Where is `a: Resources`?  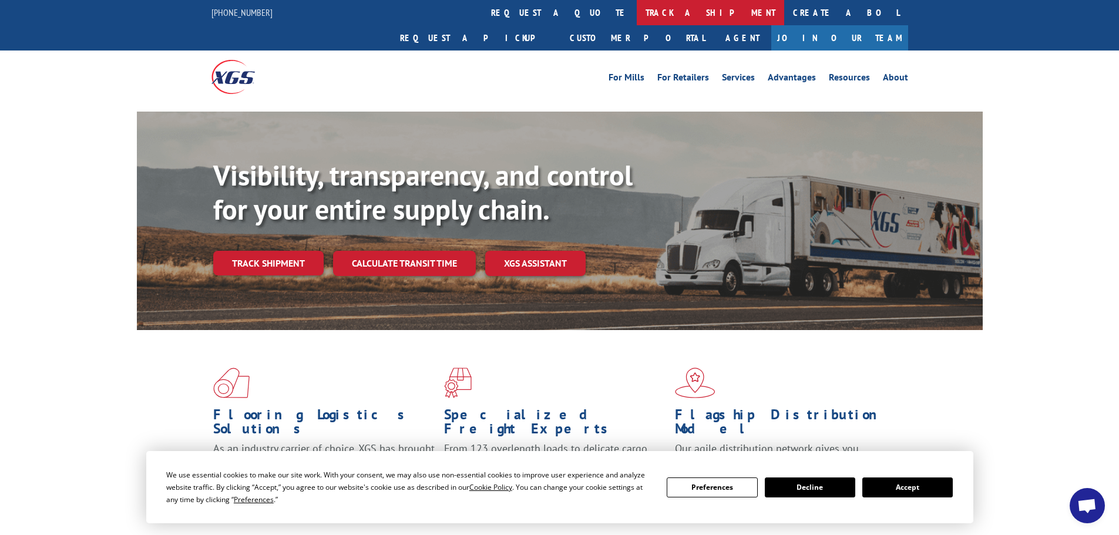
a: Resources is located at coordinates (849, 79).